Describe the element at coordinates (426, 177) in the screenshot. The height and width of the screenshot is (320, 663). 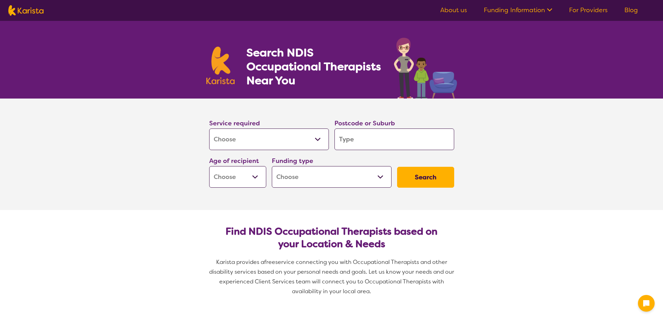
I see `button: Search` at that location.